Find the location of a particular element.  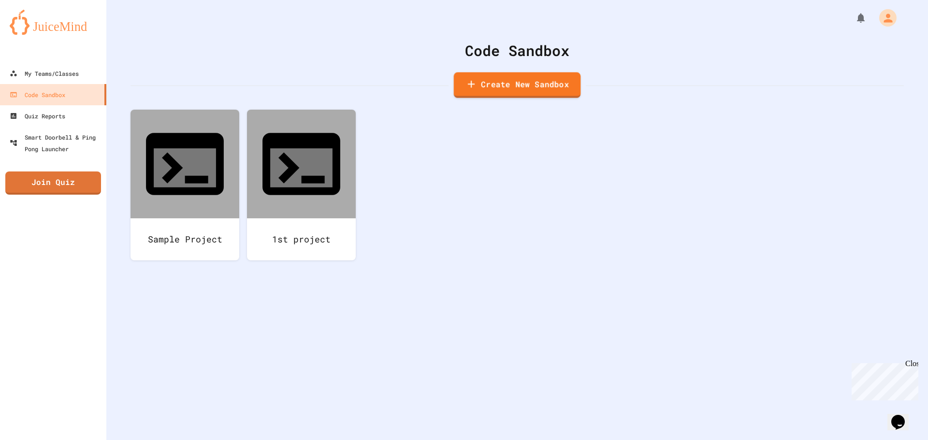

div: Chat with us now!Close is located at coordinates (35, 32).